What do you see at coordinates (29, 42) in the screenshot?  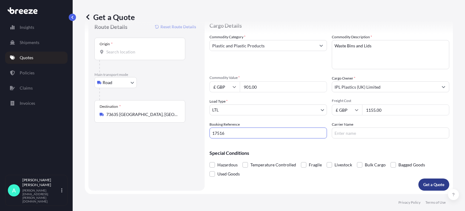 I see `p: Shipments` at bounding box center [29, 42].